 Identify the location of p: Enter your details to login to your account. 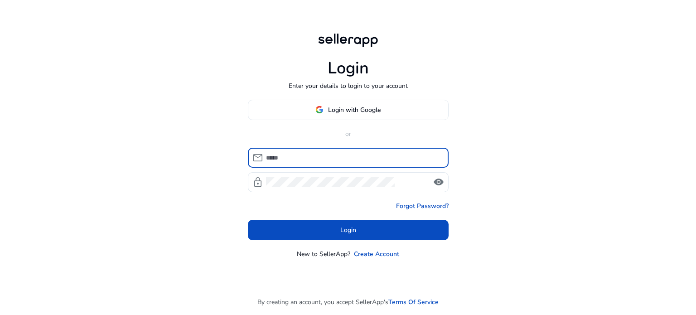
(348, 86).